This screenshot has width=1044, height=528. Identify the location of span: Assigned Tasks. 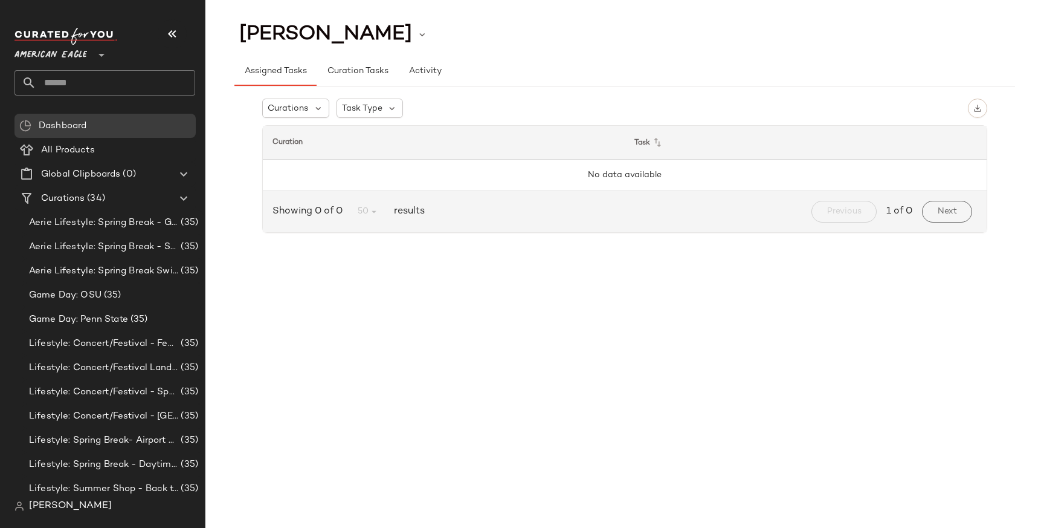
(276, 71).